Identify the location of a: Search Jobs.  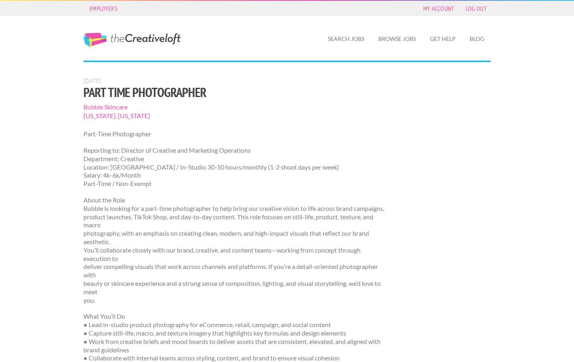
(346, 39).